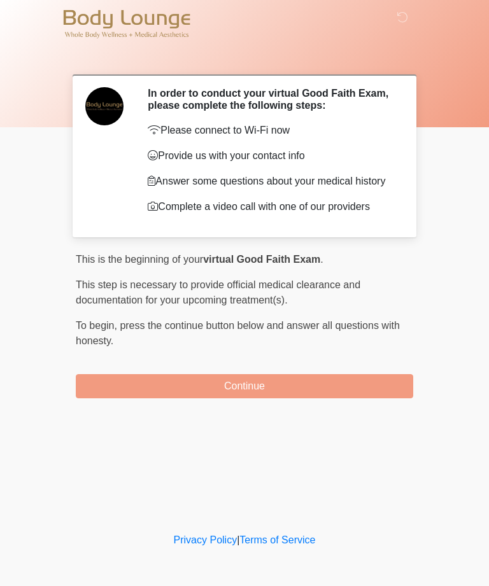 This screenshot has width=489, height=586. I want to click on span: This is the beginning of your, so click(139, 259).